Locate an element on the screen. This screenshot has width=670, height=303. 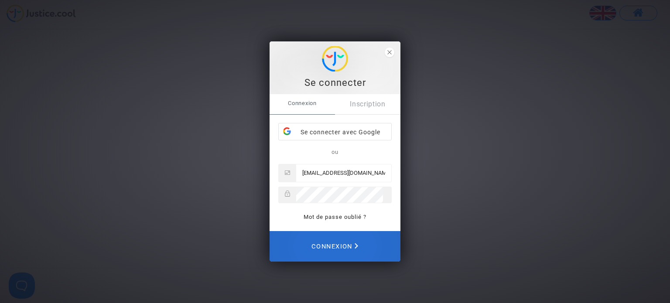
span: ou is located at coordinates (335, 152).